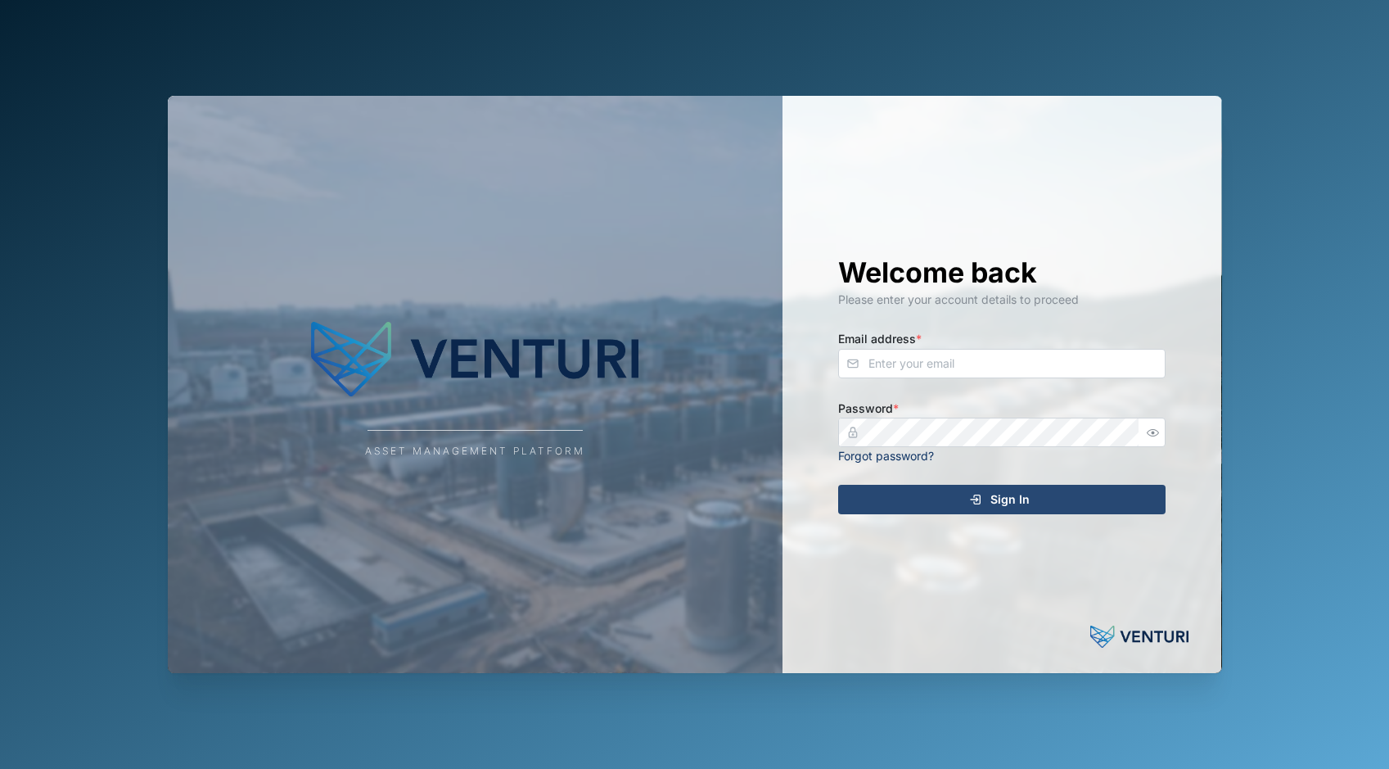 The height and width of the screenshot is (769, 1389). I want to click on button: Sign In, so click(1002, 499).